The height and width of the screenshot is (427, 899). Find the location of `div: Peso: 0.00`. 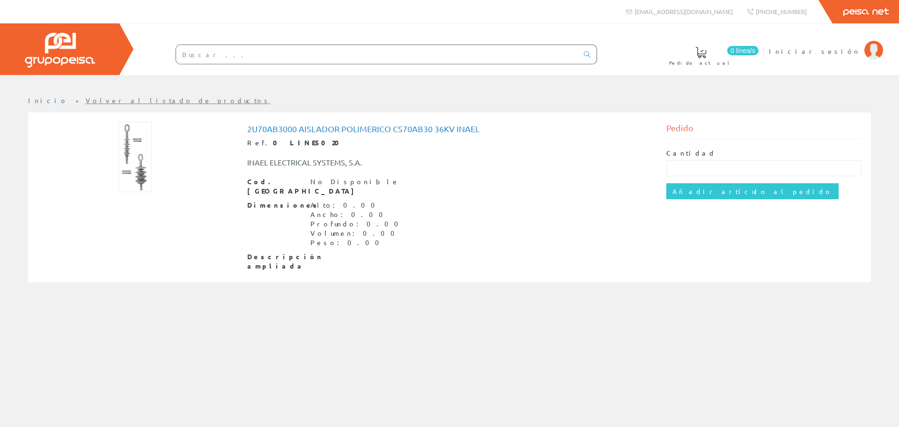

div: Peso: 0.00 is located at coordinates (357, 243).